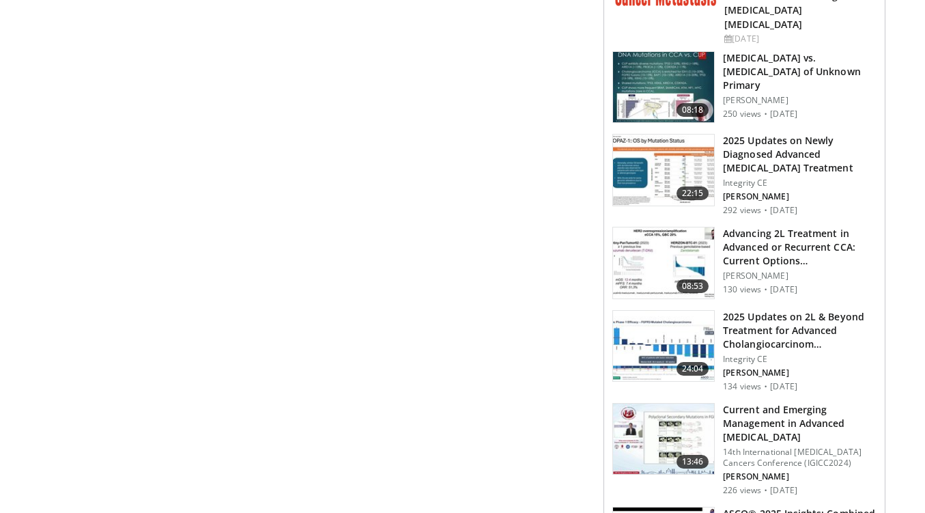 The height and width of the screenshot is (513, 925). I want to click on span: 22:15, so click(693, 193).